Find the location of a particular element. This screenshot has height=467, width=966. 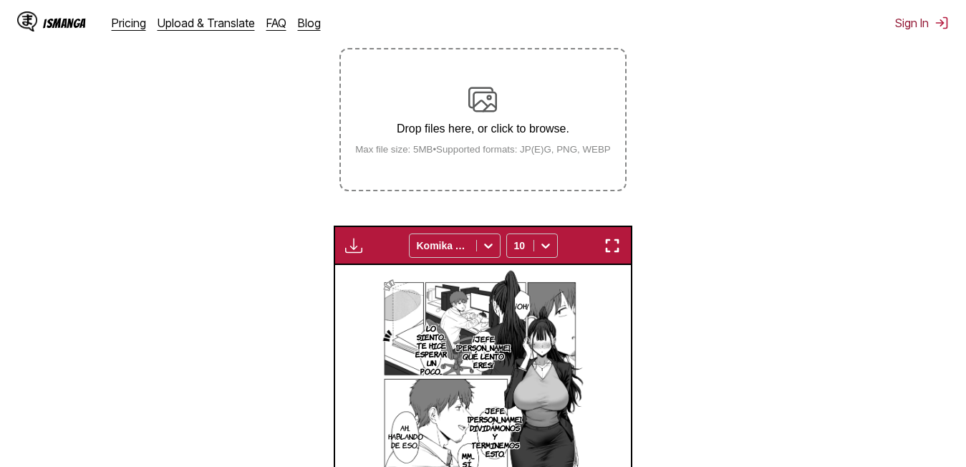

img: Enter fullscreen is located at coordinates (612, 246).